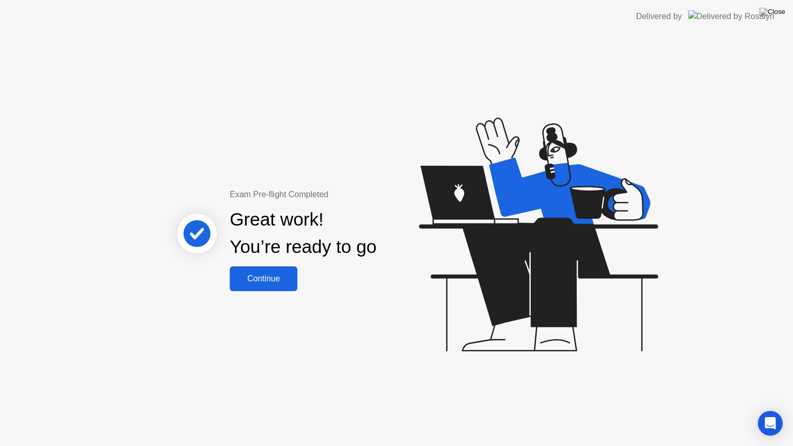  Describe the element at coordinates (731, 16) in the screenshot. I see `img: Delivered by Rosalyn` at that location.